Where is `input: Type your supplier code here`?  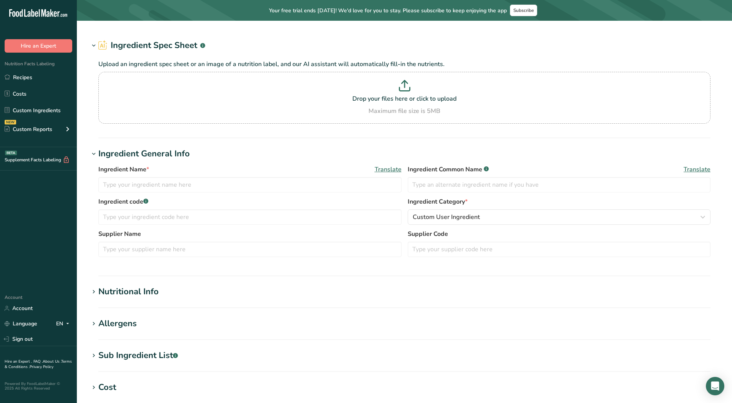
input: Type your supplier code here is located at coordinates (559, 249).